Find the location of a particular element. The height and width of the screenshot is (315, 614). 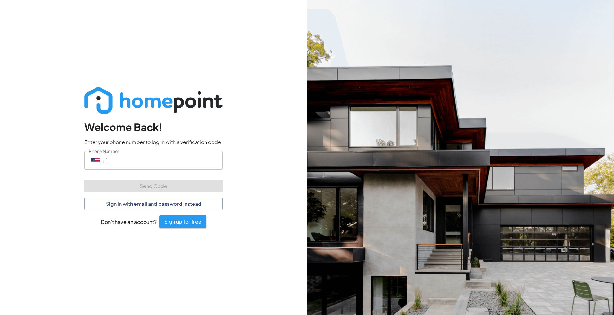

img: Logo is located at coordinates (153, 100).